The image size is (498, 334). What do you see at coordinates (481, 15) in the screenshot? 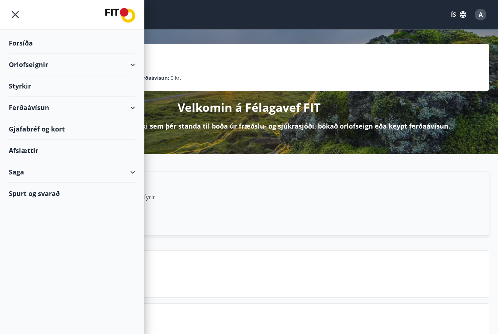
I see `button: A` at bounding box center [481, 15].